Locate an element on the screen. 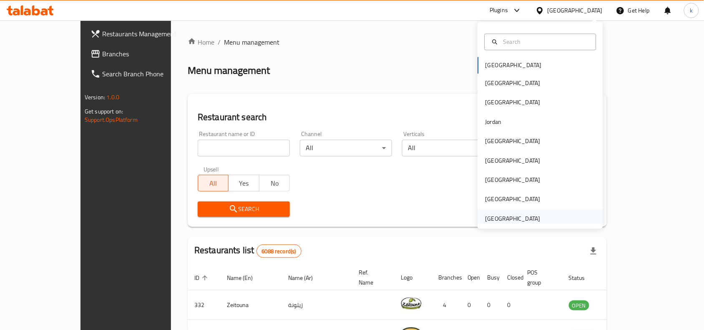 The height and width of the screenshot is (330, 704). a: Support.OpsPlatform is located at coordinates (111, 120).